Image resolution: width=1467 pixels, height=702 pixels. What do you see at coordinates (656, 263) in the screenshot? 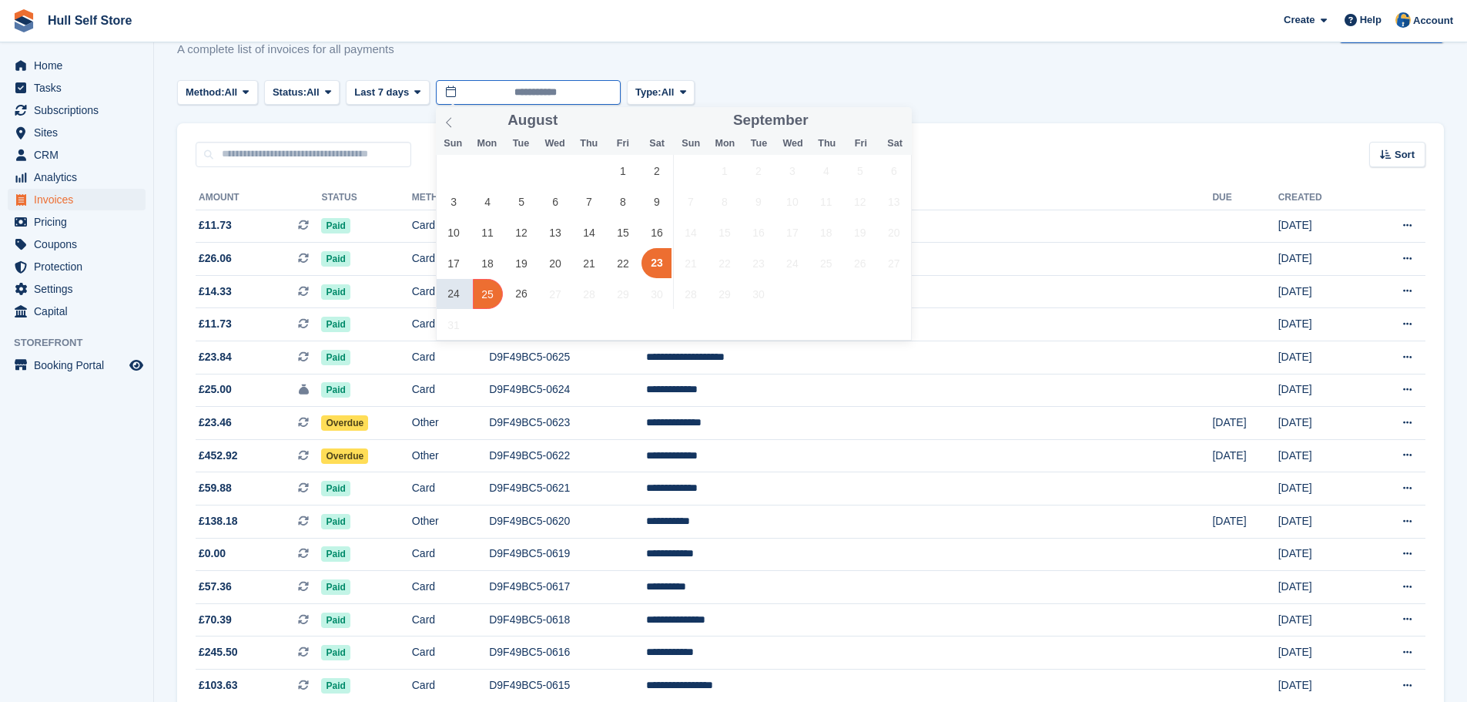
I see `span: August 23, 2025` at bounding box center [656, 263].